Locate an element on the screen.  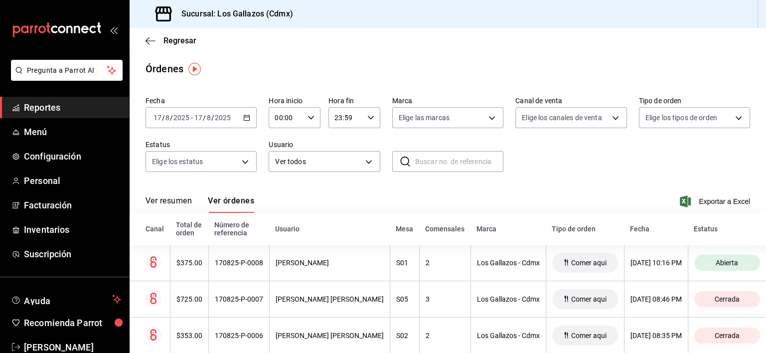
div: S02 is located at coordinates (404, 335).